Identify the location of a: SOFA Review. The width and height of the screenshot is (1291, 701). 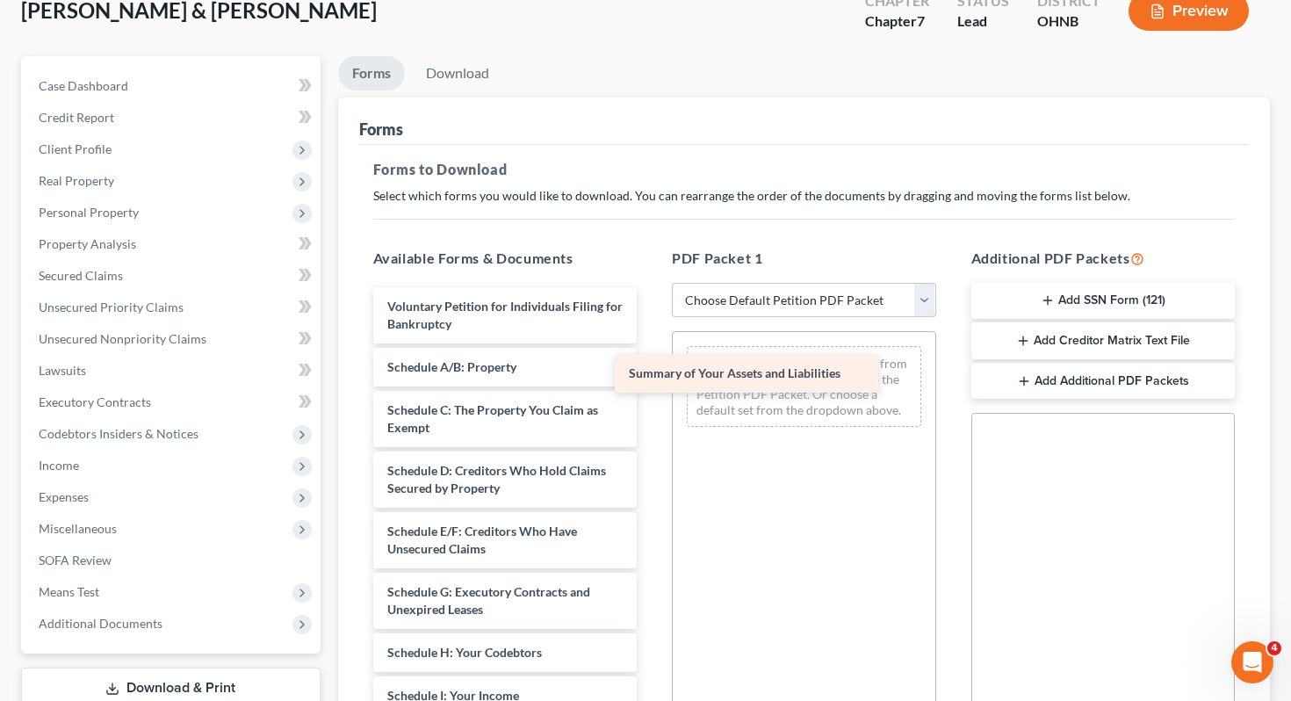
(172, 560).